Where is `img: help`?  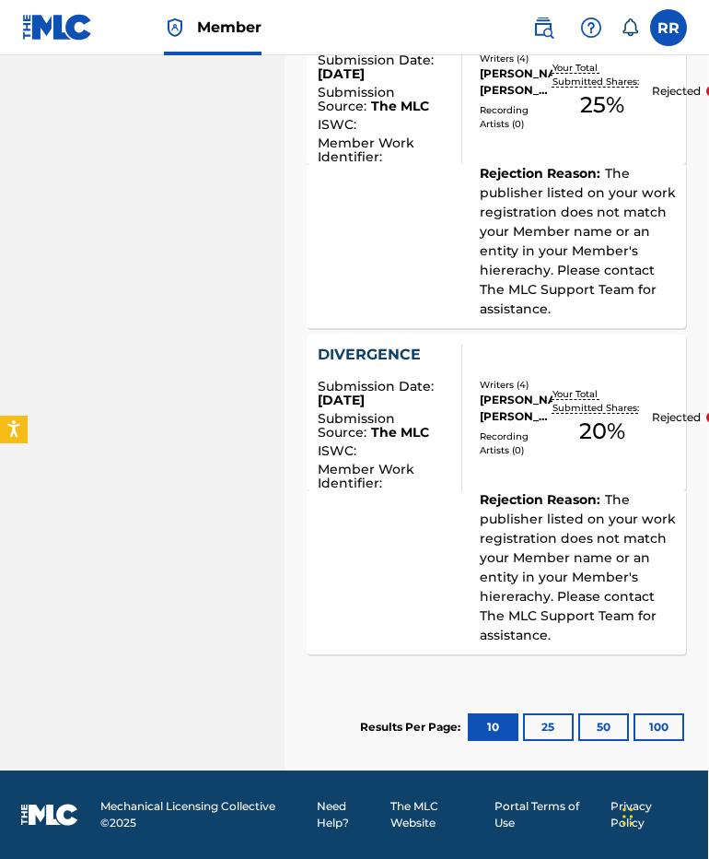
img: help is located at coordinates (591, 28).